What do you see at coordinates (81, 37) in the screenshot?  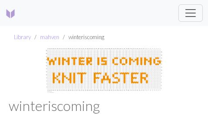 I see `li: winteriscoming` at bounding box center [81, 37].